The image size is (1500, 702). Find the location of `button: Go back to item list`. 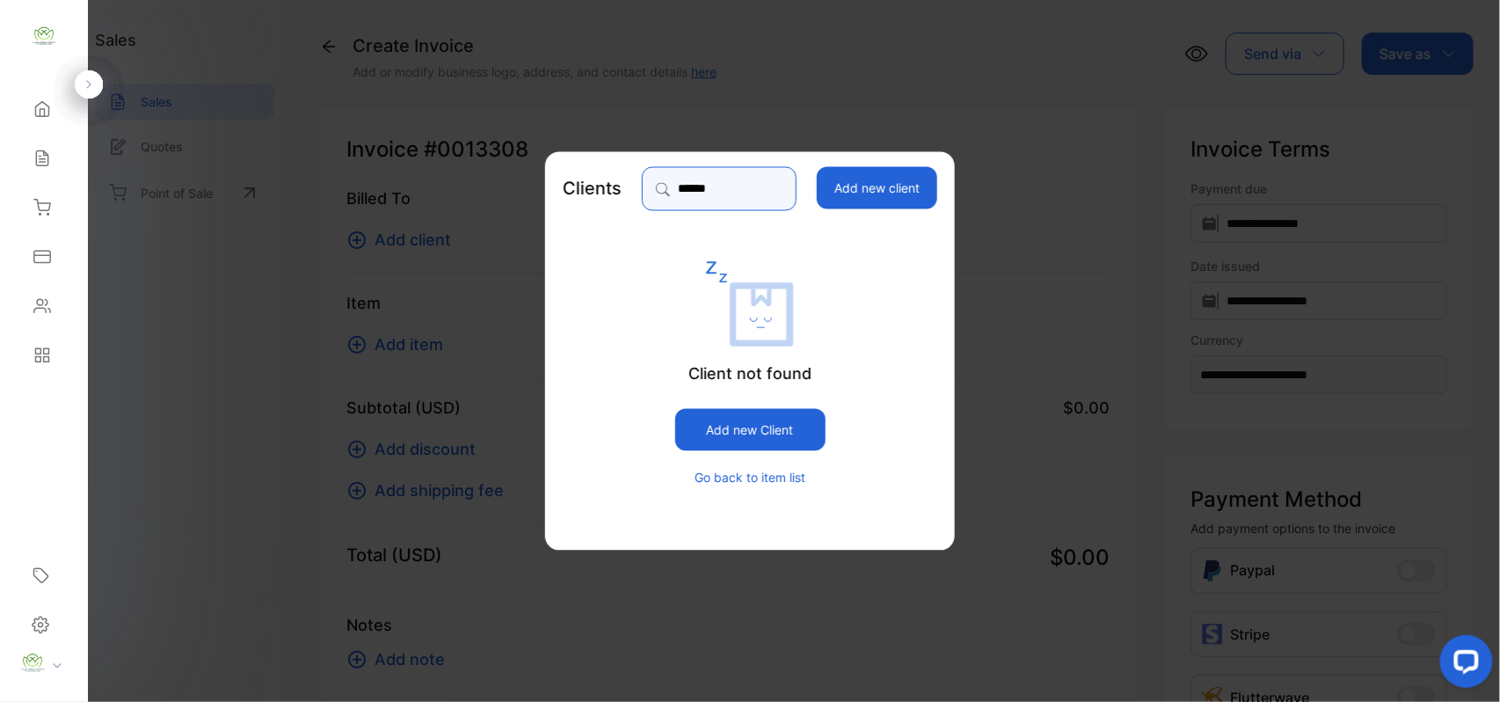

button: Go back to item list is located at coordinates (750, 477).